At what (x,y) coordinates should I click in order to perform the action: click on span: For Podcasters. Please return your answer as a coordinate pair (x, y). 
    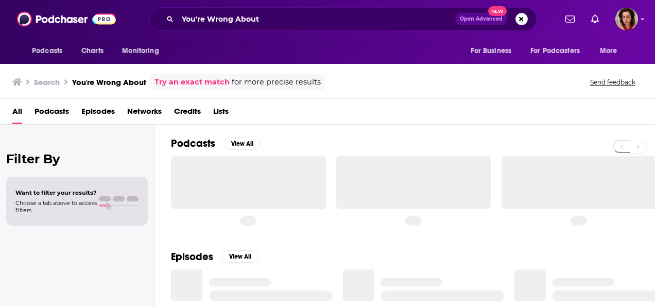
    Looking at the image, I should click on (555, 51).